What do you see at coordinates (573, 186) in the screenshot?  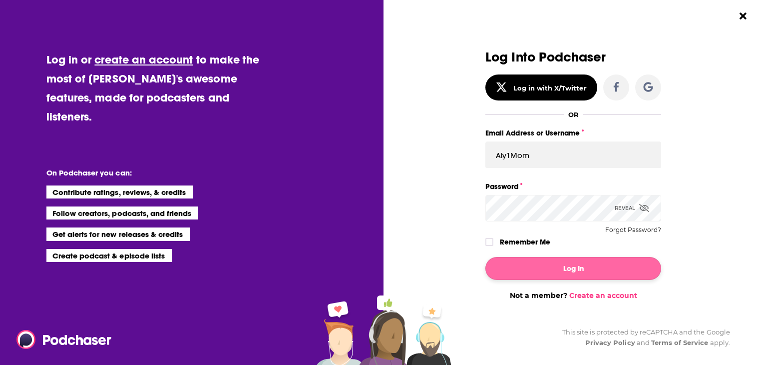 I see `label: Password` at bounding box center [573, 186].